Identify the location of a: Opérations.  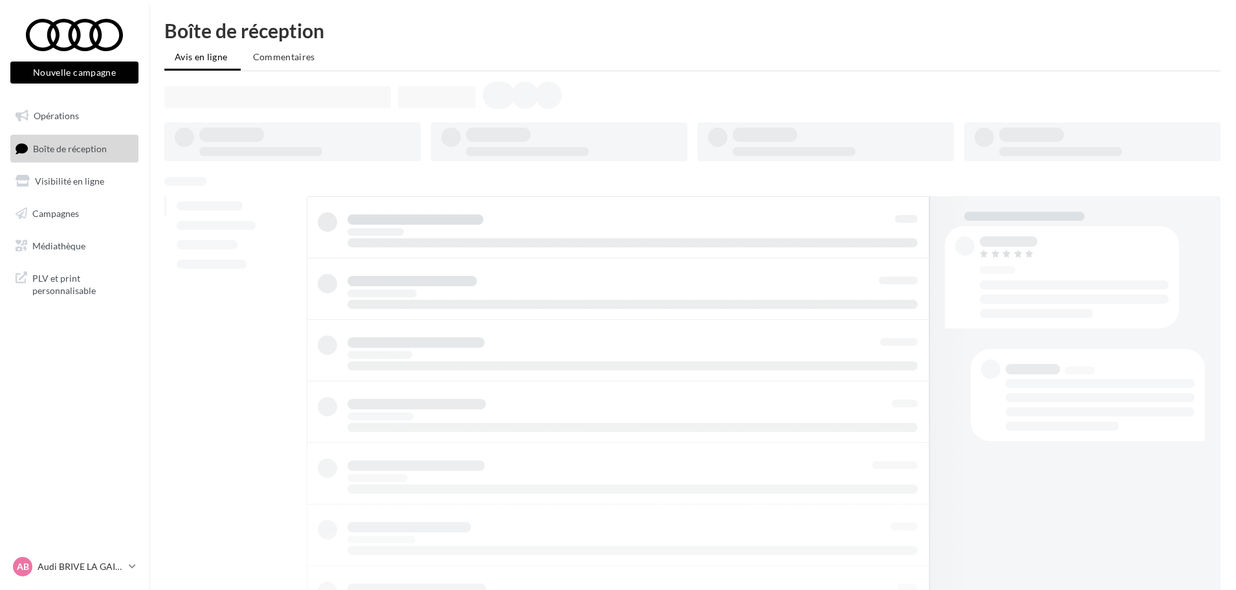
(74, 116).